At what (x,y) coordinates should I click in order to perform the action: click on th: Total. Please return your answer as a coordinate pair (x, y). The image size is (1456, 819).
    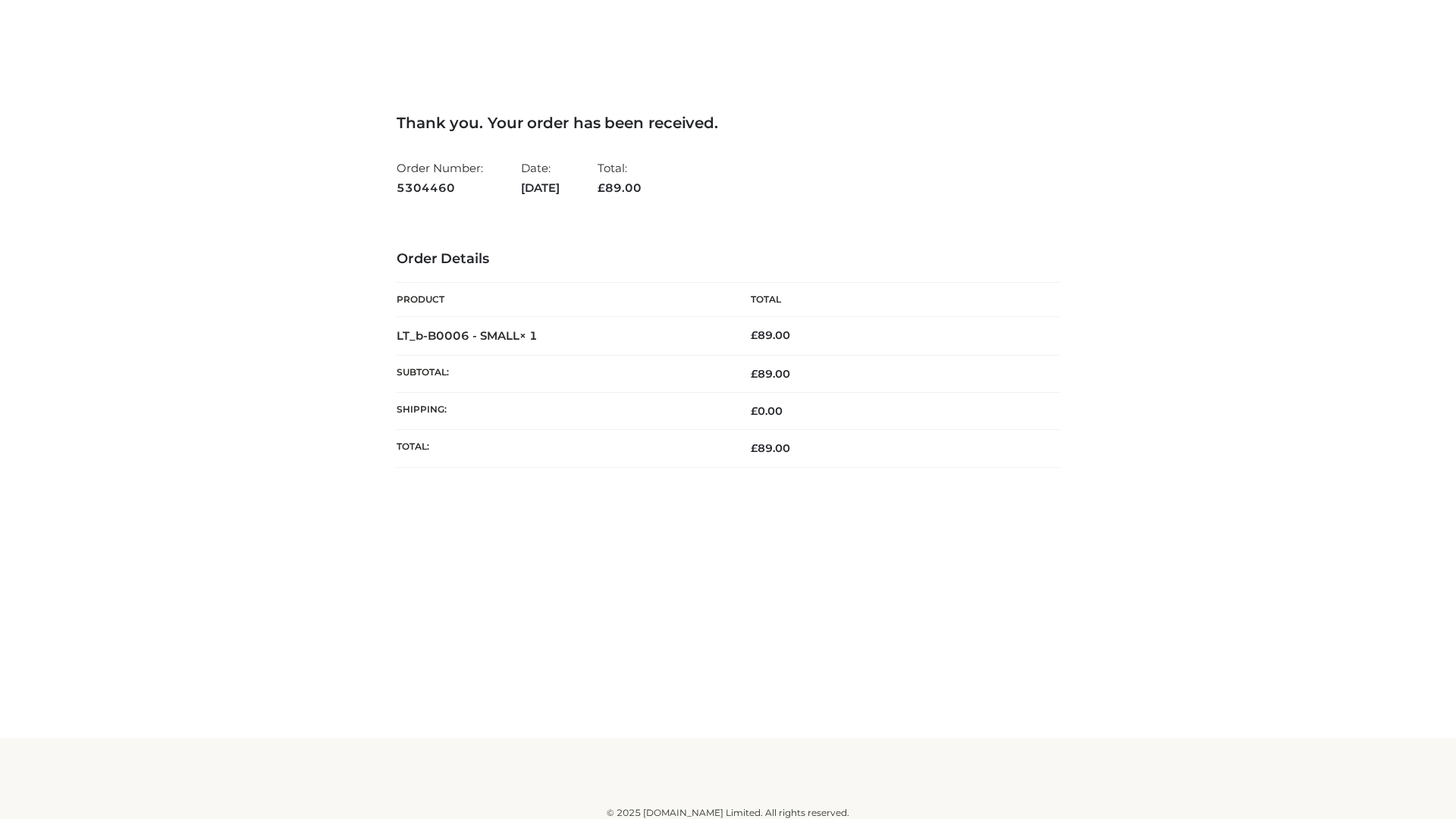
    Looking at the image, I should click on (893, 300).